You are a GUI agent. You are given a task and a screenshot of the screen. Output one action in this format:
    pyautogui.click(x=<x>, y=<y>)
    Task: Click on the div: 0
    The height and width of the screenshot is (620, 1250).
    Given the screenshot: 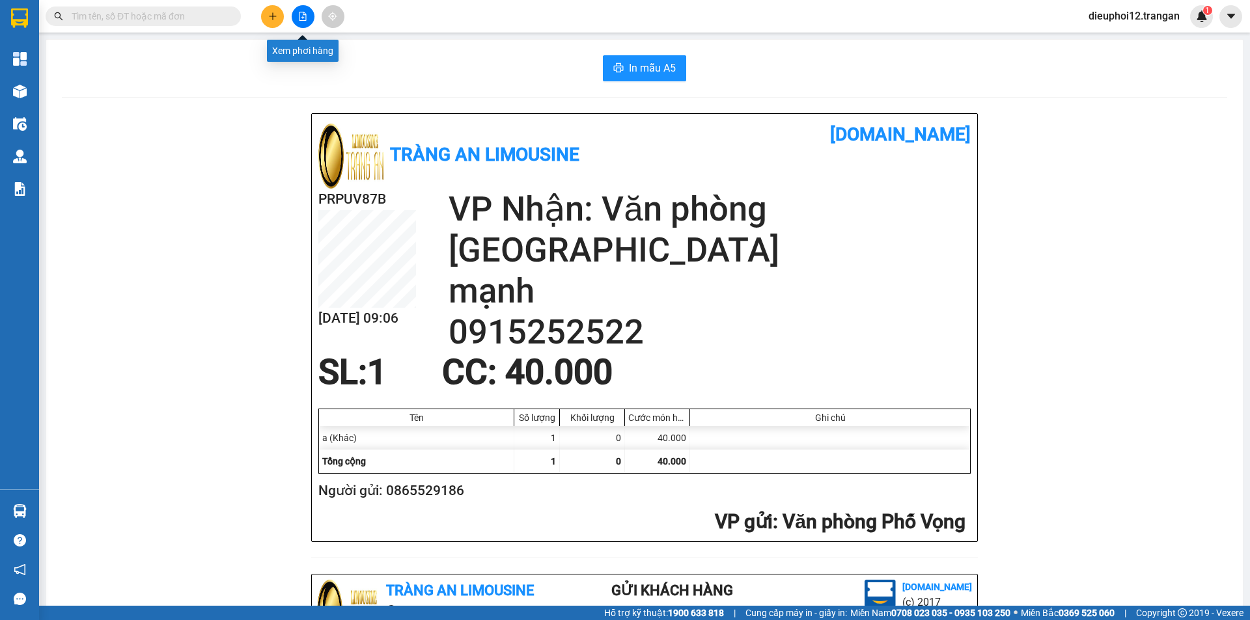 What is the action you would take?
    pyautogui.click(x=592, y=438)
    